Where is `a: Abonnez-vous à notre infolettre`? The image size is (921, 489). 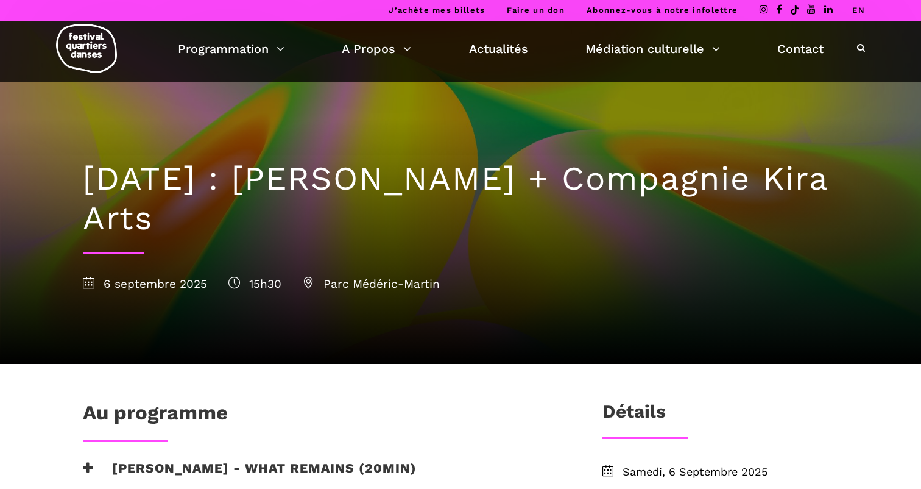
a: Abonnez-vous à notre infolettre is located at coordinates (662, 10).